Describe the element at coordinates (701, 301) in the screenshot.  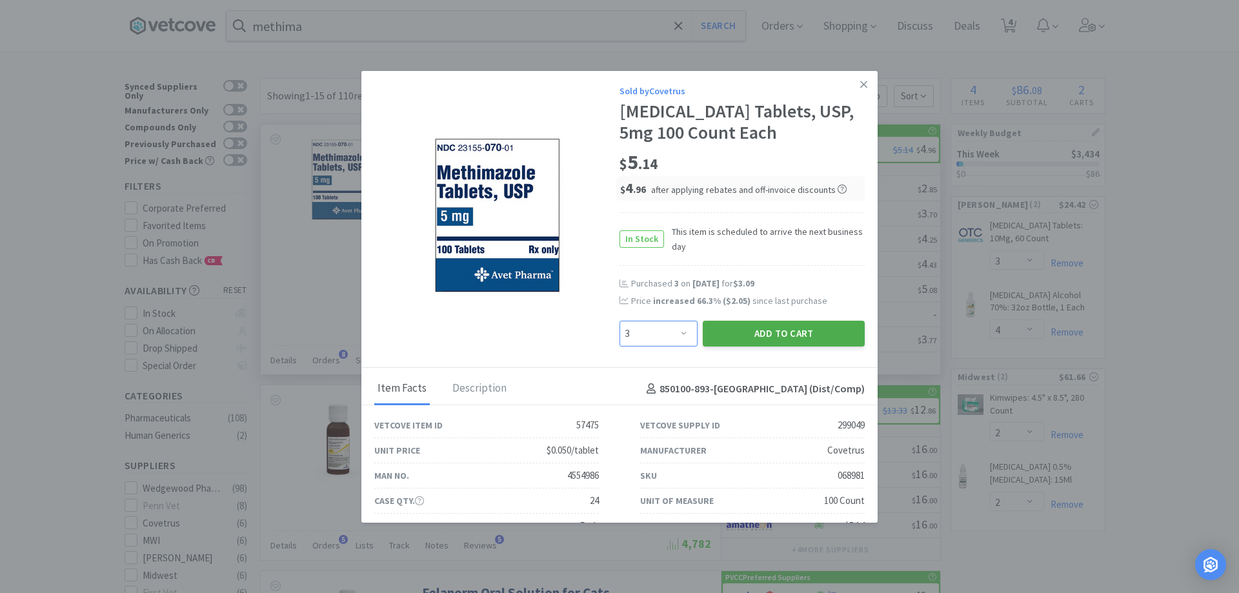
I see `span: increased 66.3 % ( )` at that location.